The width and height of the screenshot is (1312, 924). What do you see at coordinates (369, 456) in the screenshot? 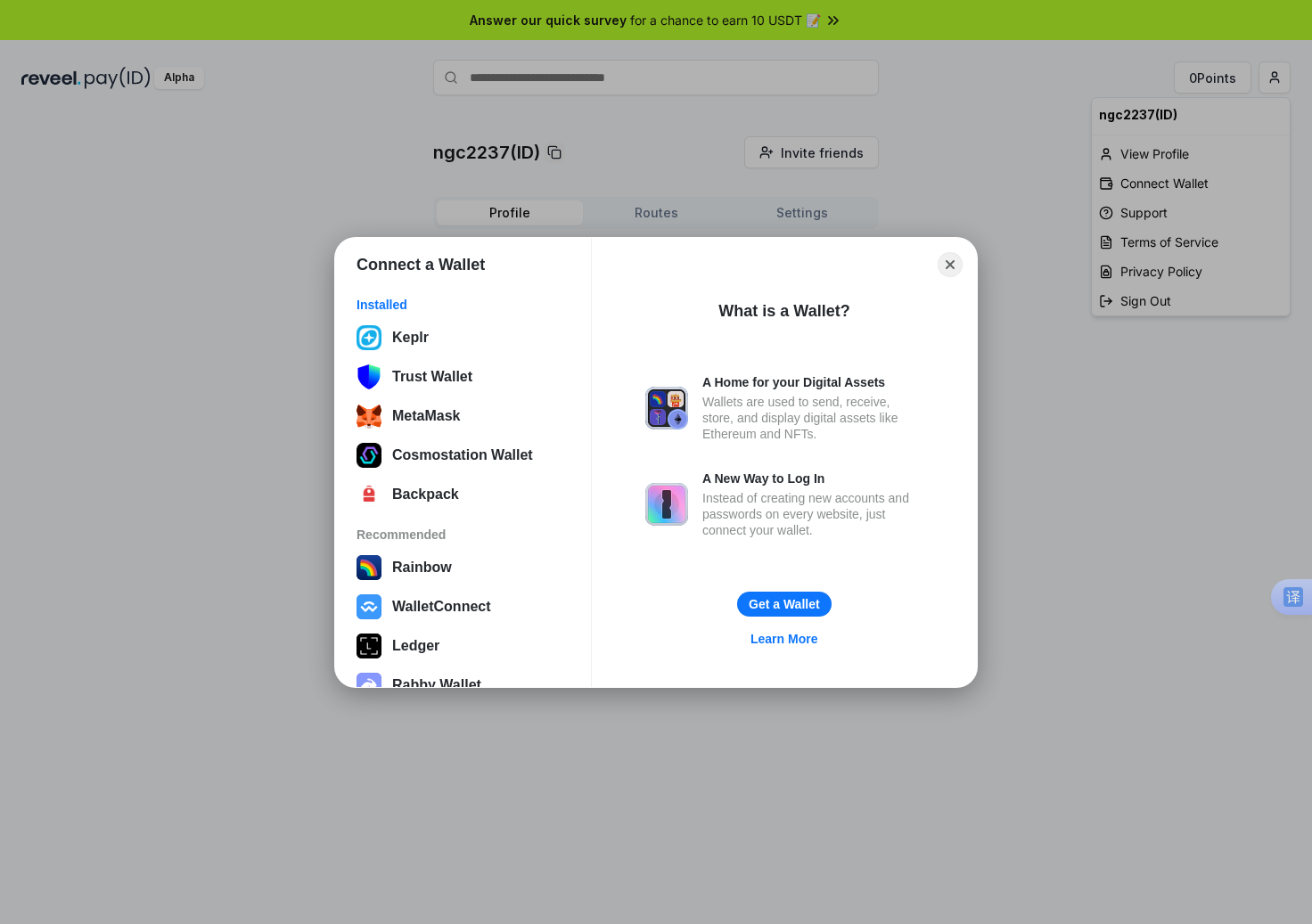
I see `img: XZRmBozM+jQCxxlIZCodRXfisRhA7d1o9+zzPz1SBJzuWECvGGsRfrhsLtwOpOv+T8fuZ+Z+JGOEd+e5WzUnmzPkAAAAASUVO...` at bounding box center [369, 456].